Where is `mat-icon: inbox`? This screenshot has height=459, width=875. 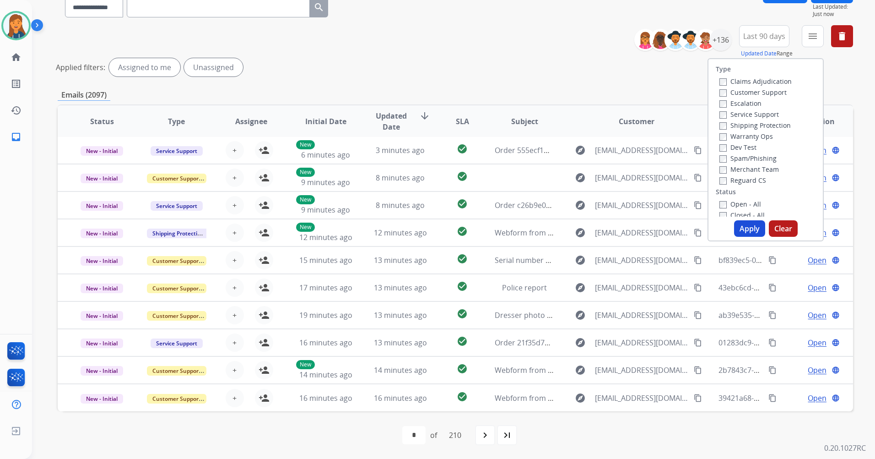 mat-icon: inbox is located at coordinates (16, 137).